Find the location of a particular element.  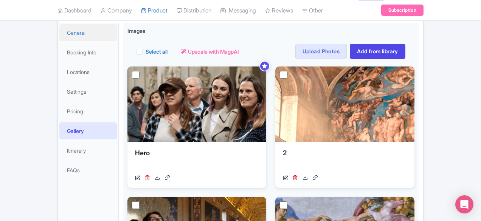

a: FAQs is located at coordinates (88, 170).